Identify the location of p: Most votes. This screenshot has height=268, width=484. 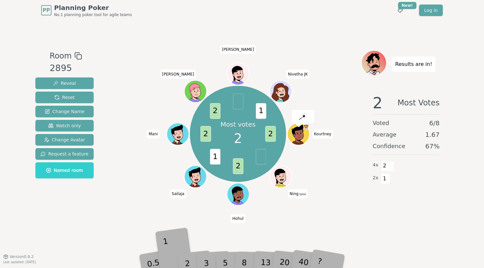
(238, 124).